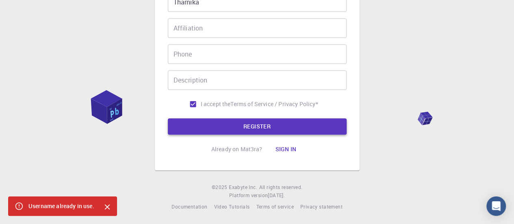 The image size is (514, 224). Describe the element at coordinates (274, 104) in the screenshot. I see `a: Terms of Service / Privacy Policy*` at that location.